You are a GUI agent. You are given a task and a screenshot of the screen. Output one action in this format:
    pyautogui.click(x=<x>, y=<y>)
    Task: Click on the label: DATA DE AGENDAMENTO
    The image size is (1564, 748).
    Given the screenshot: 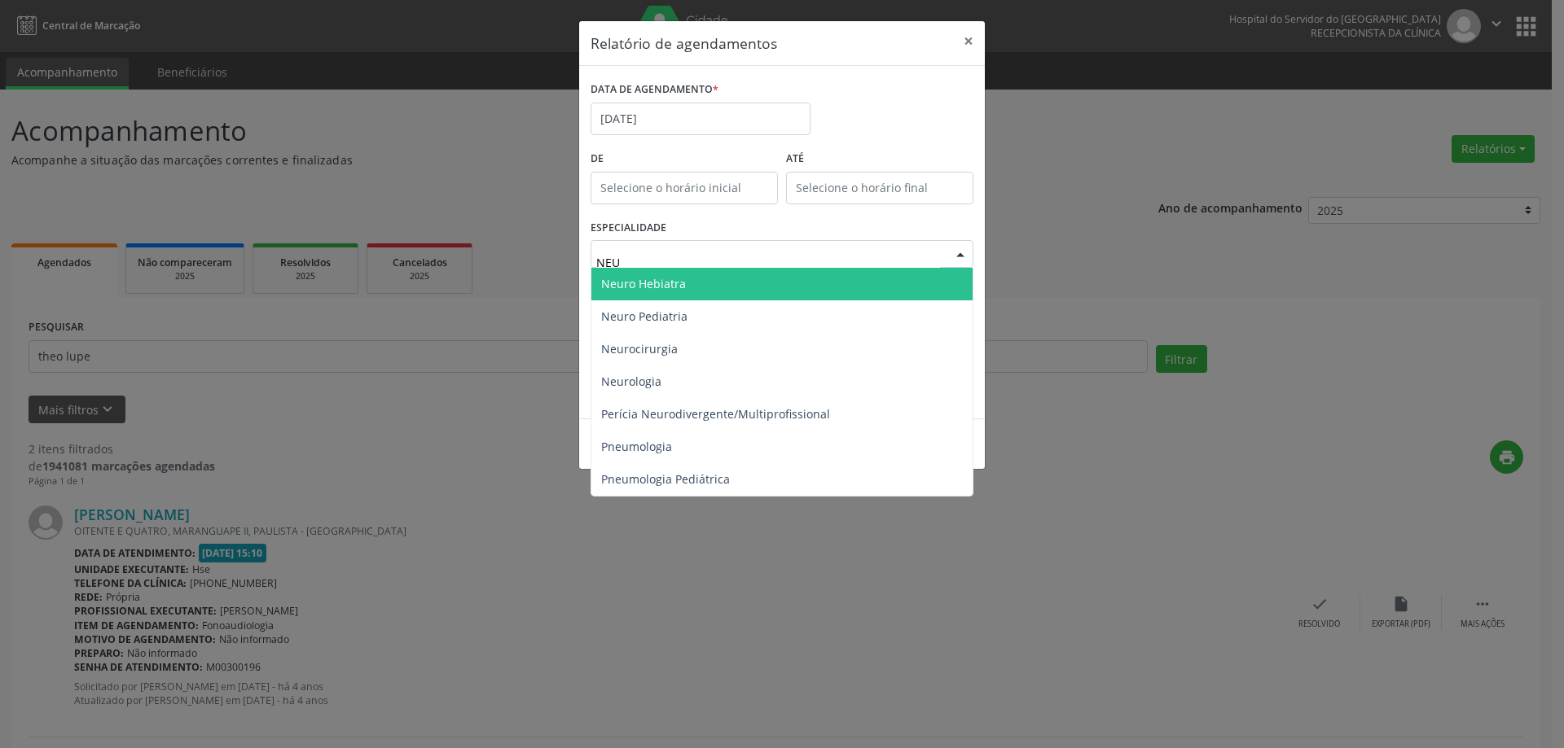 What is the action you would take?
    pyautogui.click(x=654, y=90)
    